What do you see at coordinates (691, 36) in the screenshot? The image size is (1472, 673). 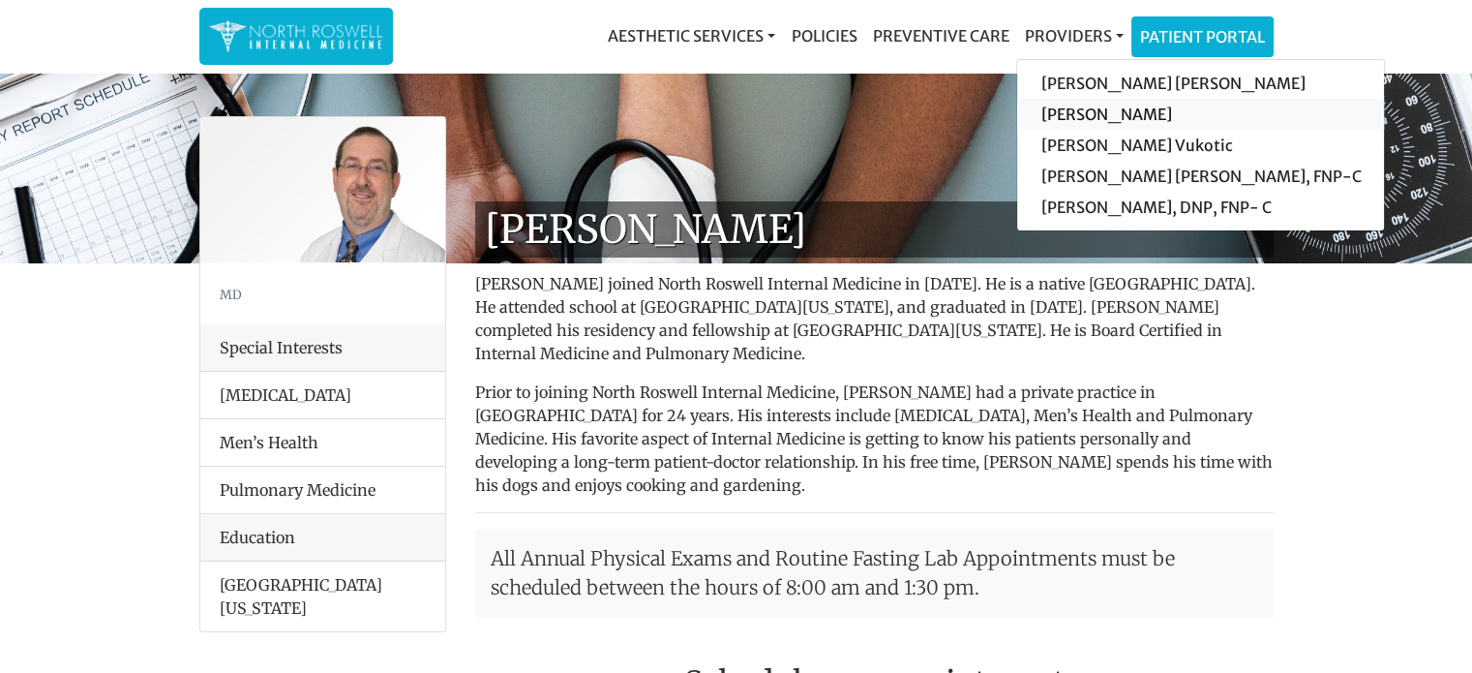 I see `a: Aesthetic Services` at bounding box center [691, 36].